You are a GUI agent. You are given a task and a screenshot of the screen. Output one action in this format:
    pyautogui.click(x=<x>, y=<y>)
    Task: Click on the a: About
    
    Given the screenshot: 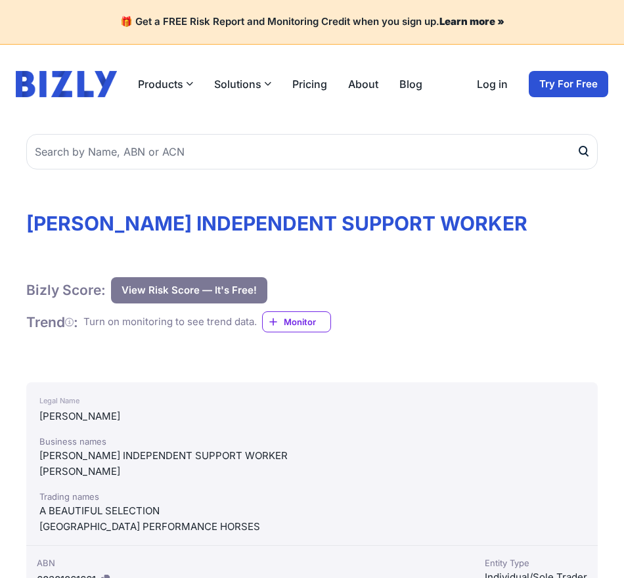 What is the action you would take?
    pyautogui.click(x=364, y=84)
    